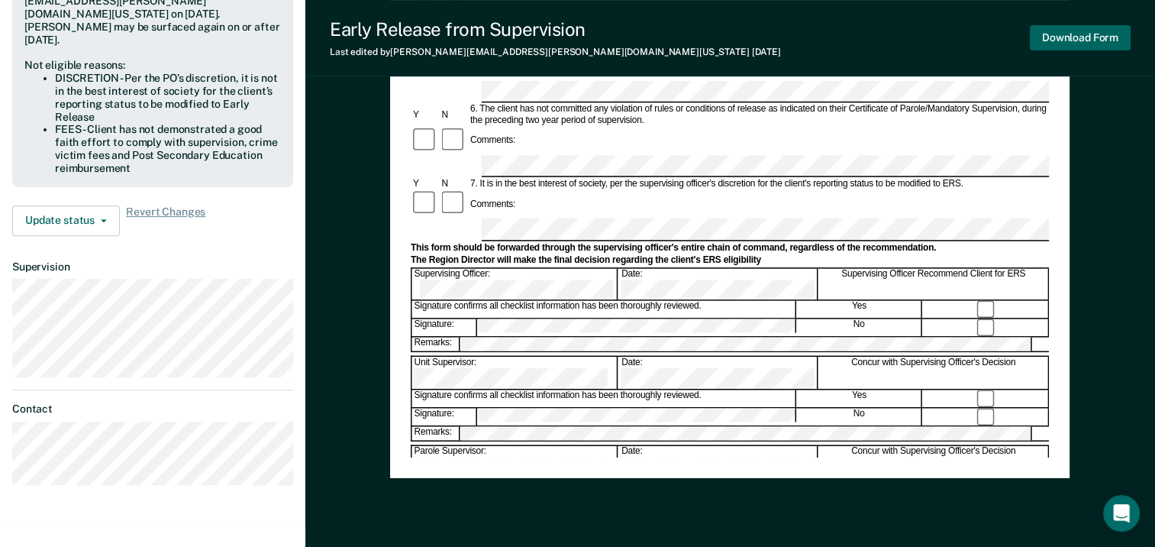  What do you see at coordinates (758, 183) in the screenshot?
I see `div: 7. It is in the best interest of society, per the supervising officer's discretion for the client...` at bounding box center [758, 183].